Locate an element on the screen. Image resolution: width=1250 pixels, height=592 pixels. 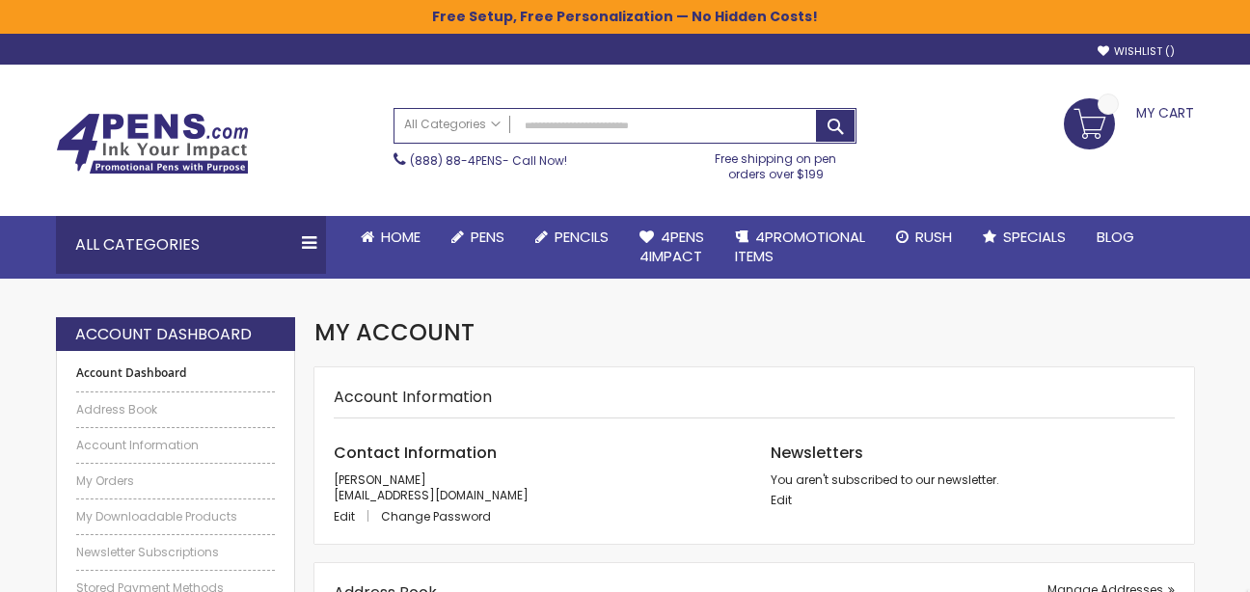
a: 4Pens4impact is located at coordinates (671, 247).